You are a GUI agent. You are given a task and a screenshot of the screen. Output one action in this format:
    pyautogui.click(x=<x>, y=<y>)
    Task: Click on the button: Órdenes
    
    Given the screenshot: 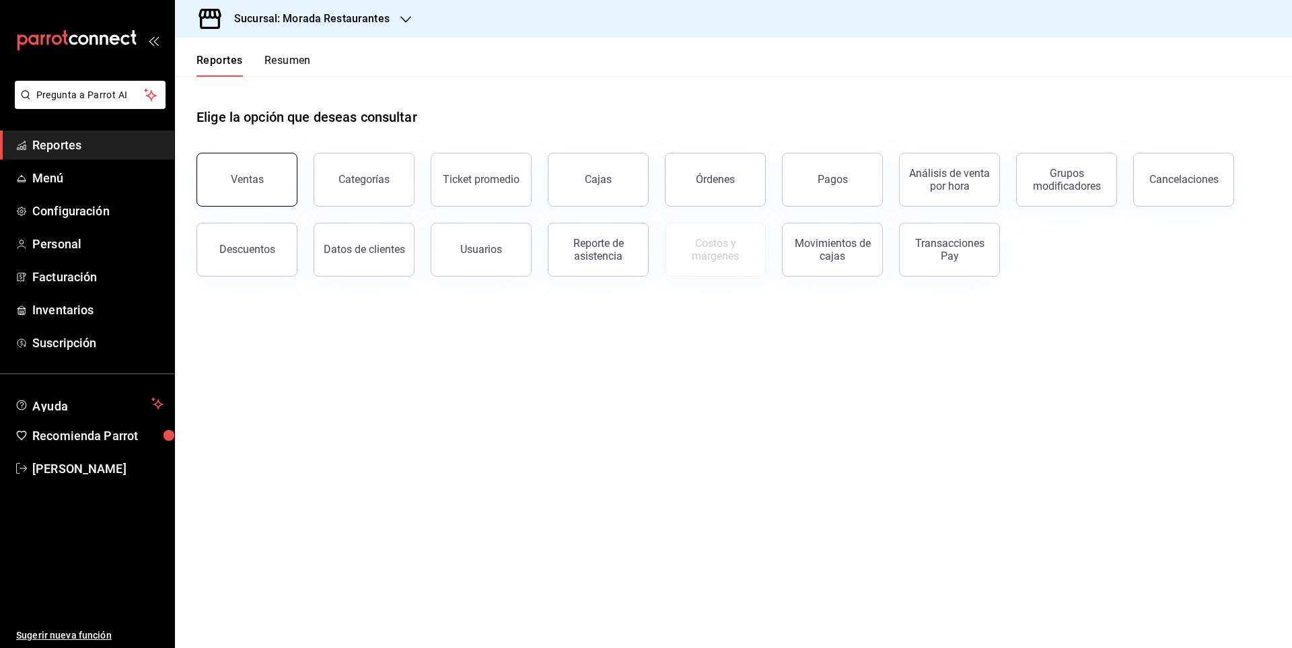 What is the action you would take?
    pyautogui.click(x=716, y=180)
    